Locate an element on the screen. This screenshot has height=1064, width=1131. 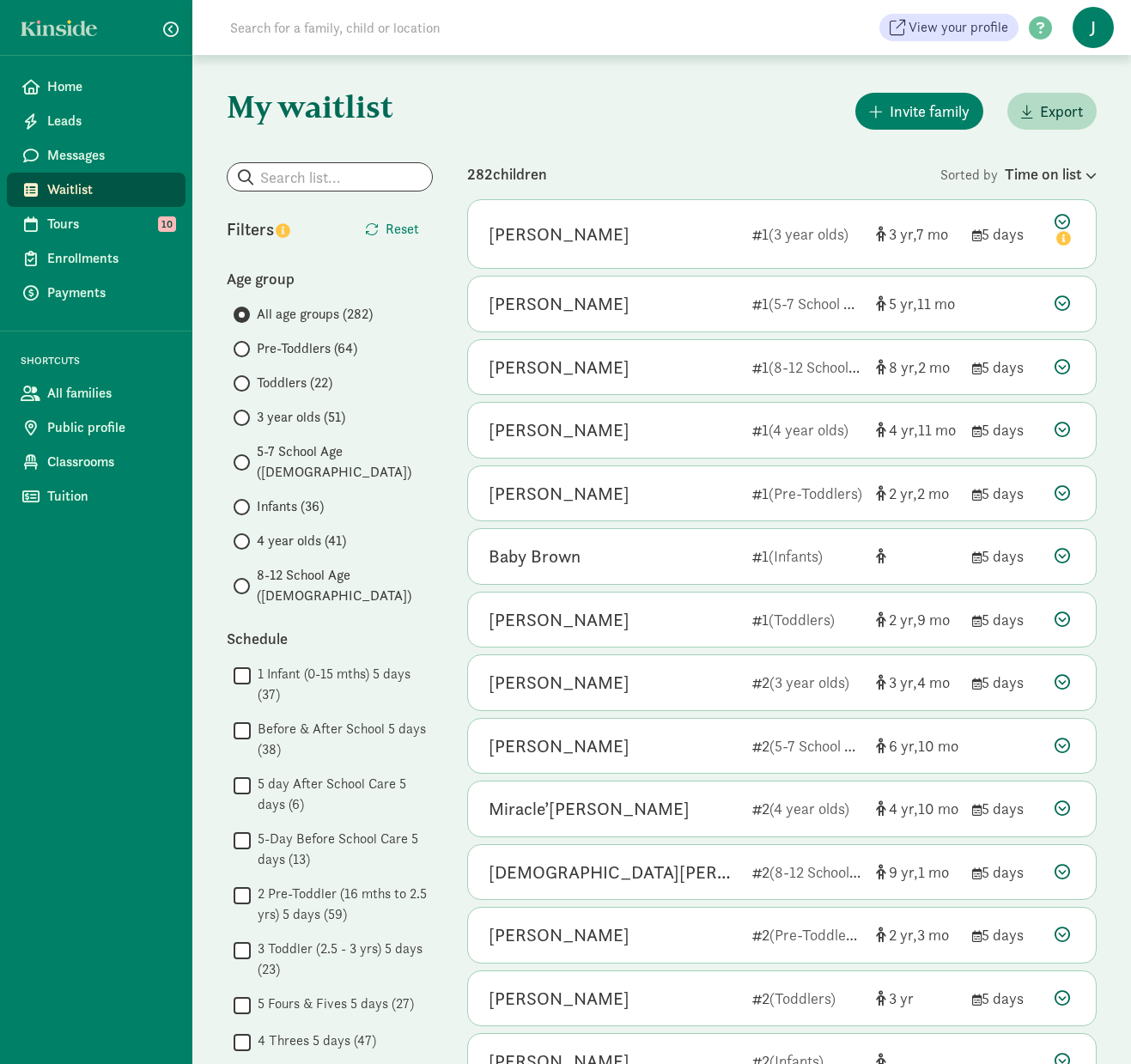
div: Age group is located at coordinates (330, 278).